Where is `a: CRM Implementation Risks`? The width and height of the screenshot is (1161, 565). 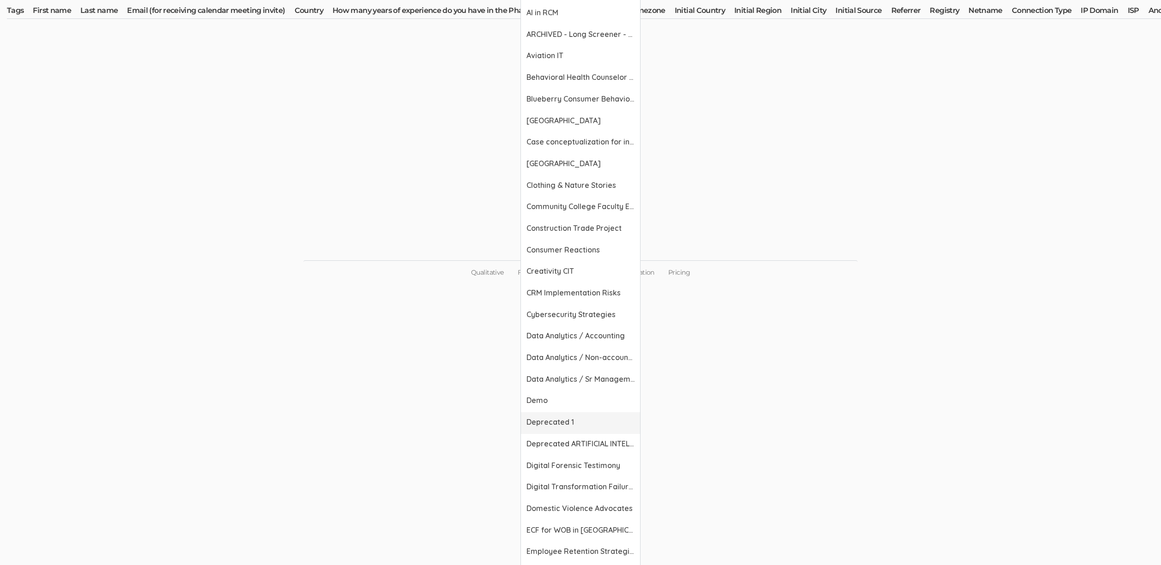
a: CRM Implementation Risks is located at coordinates (580, 294).